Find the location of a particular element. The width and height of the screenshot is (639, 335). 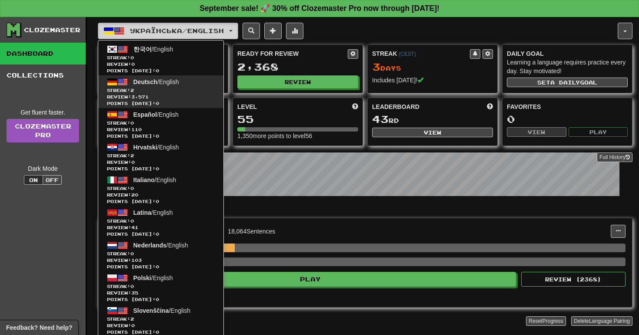

button: Search sentences is located at coordinates (251, 31).